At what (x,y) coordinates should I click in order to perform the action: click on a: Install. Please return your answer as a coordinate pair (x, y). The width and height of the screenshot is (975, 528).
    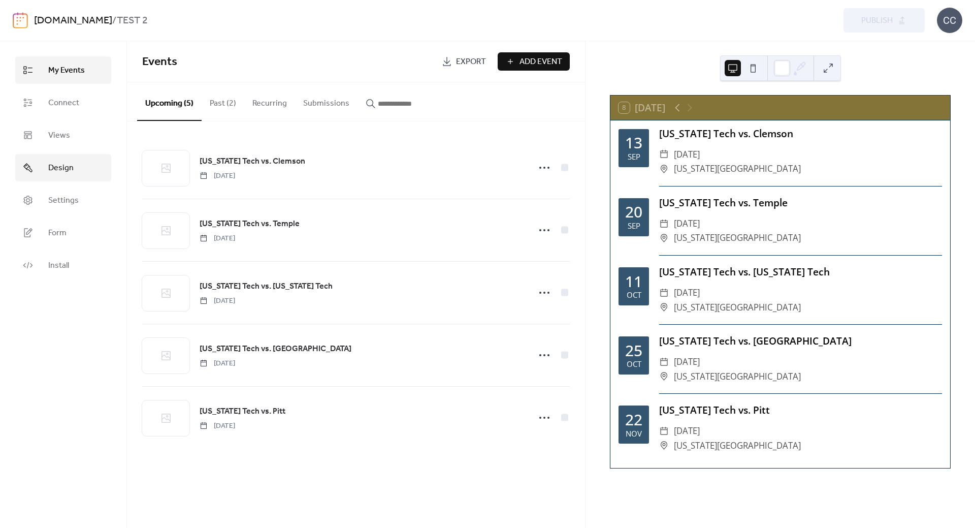
    Looking at the image, I should click on (63, 265).